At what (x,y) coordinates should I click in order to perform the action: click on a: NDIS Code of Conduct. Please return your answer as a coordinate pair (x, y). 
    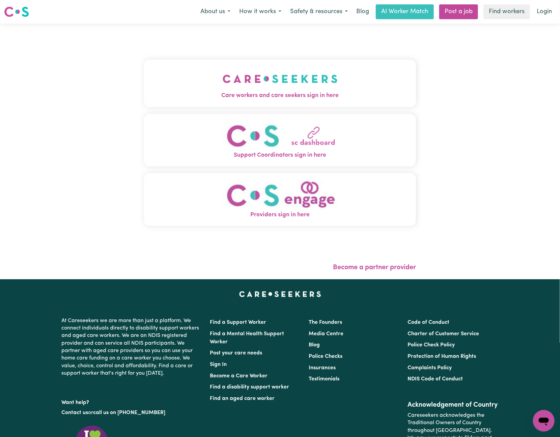
    Looking at the image, I should click on (435, 379).